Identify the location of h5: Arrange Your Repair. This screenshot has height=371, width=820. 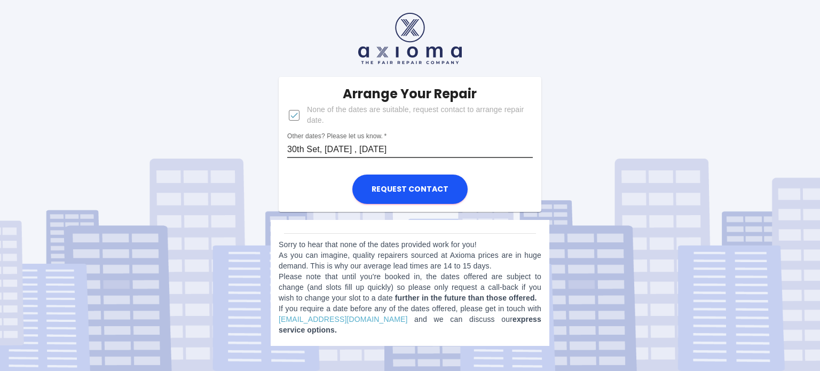
(410, 94).